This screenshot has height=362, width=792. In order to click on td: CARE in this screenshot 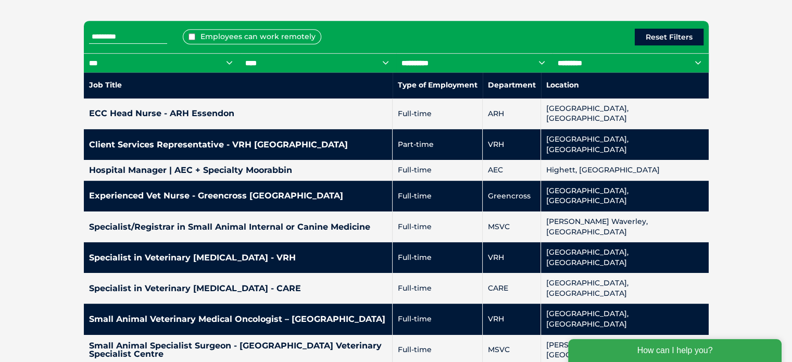, I will do `click(512, 288)`.